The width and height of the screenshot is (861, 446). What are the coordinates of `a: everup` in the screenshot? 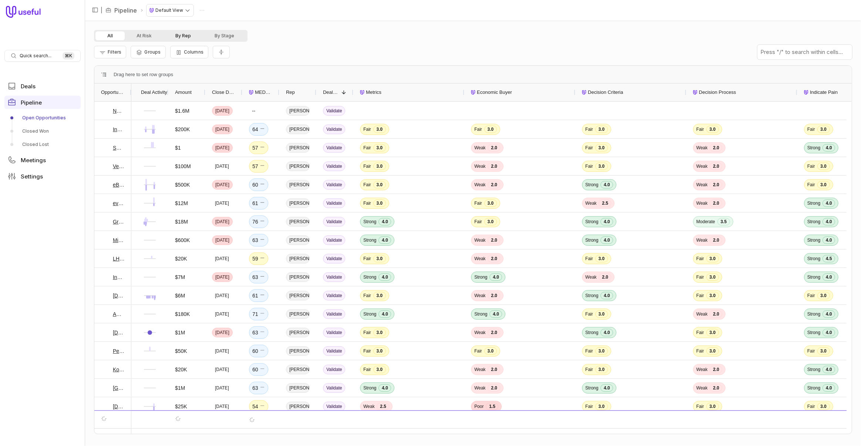 It's located at (119, 203).